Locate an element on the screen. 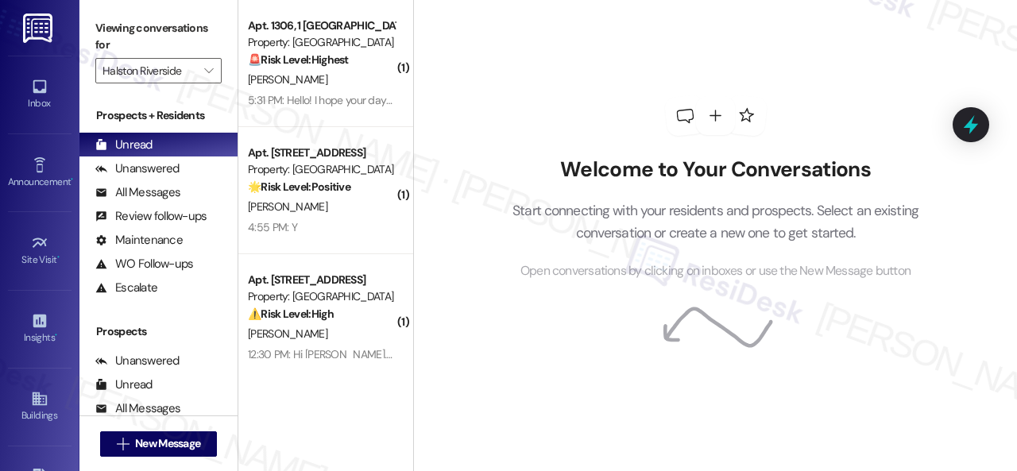  span: New Message is located at coordinates (168, 443).